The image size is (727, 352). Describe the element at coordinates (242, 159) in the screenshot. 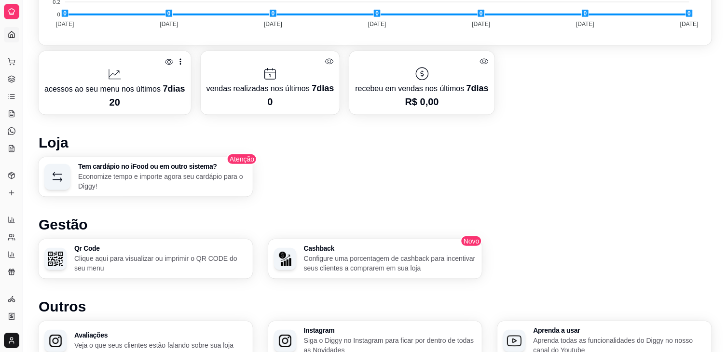

I see `span: Atenção` at that location.